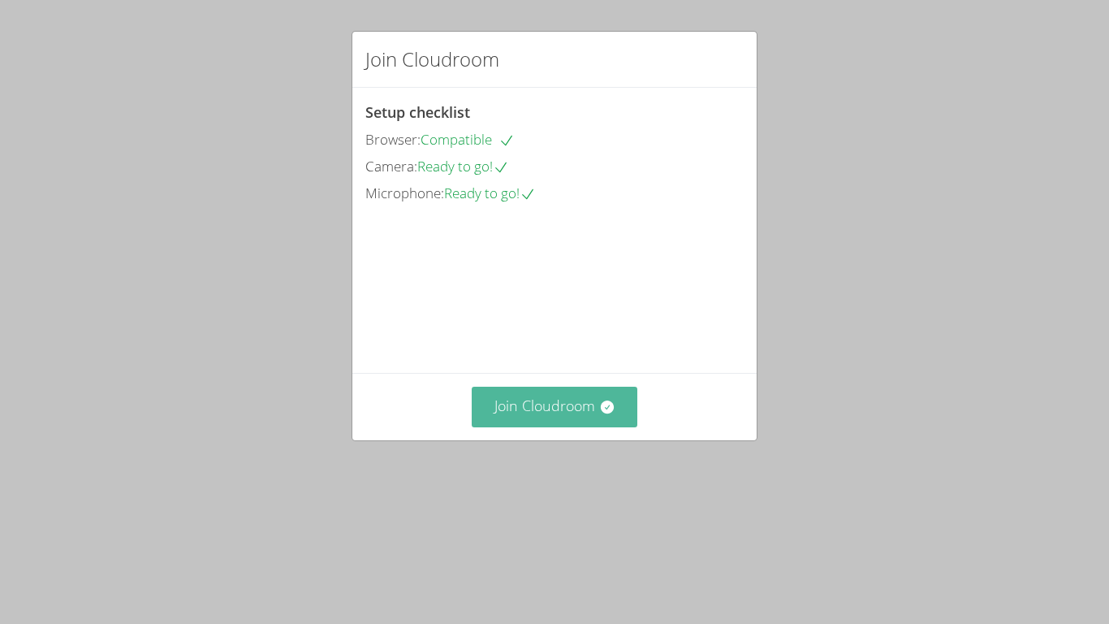 The height and width of the screenshot is (624, 1109). What do you see at coordinates (417, 112) in the screenshot?
I see `span: Setup checklist` at bounding box center [417, 112].